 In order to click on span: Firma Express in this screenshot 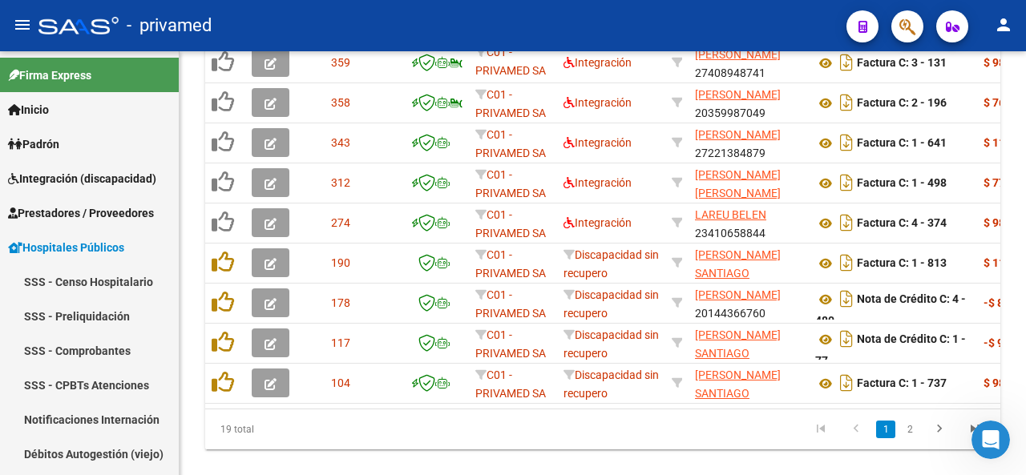, I will do `click(50, 75)`.